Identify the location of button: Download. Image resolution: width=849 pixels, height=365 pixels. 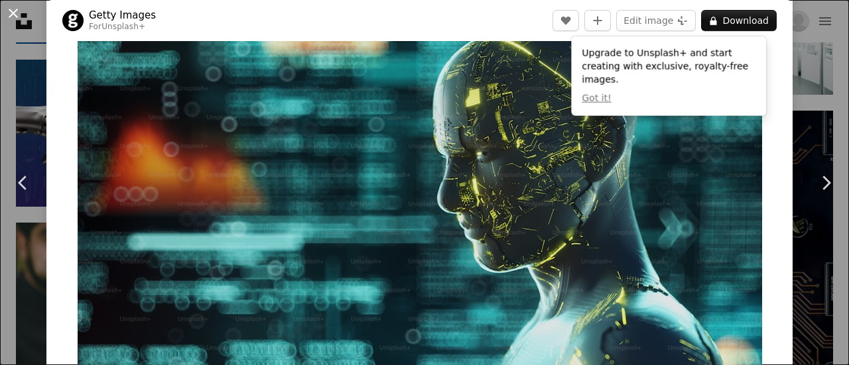
(739, 21).